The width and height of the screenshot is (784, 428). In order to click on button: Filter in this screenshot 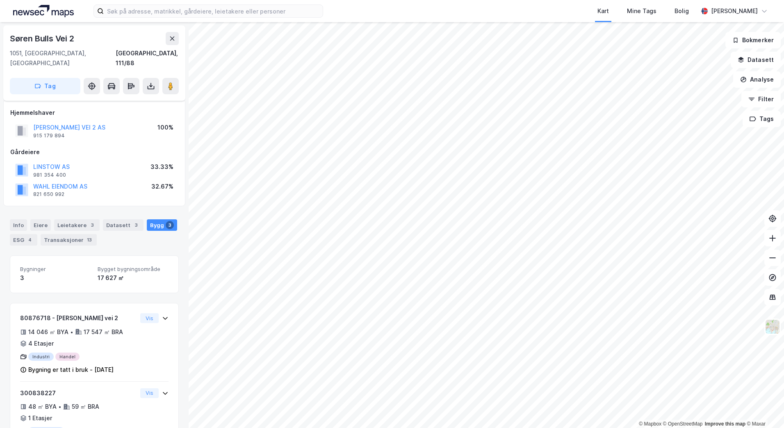, I will do `click(761, 99)`.